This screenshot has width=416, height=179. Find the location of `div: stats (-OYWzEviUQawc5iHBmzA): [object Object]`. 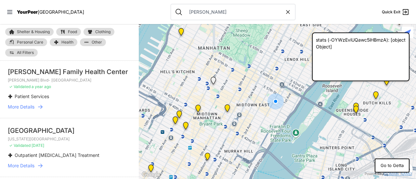

div: stats (-OYWzEviUQawc5iHBmzA): [object Object] is located at coordinates (360, 57).